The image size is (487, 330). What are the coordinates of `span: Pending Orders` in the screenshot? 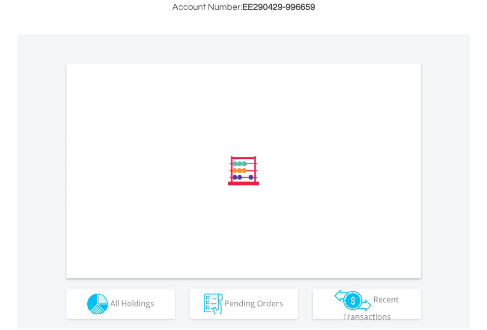 It's located at (253, 303).